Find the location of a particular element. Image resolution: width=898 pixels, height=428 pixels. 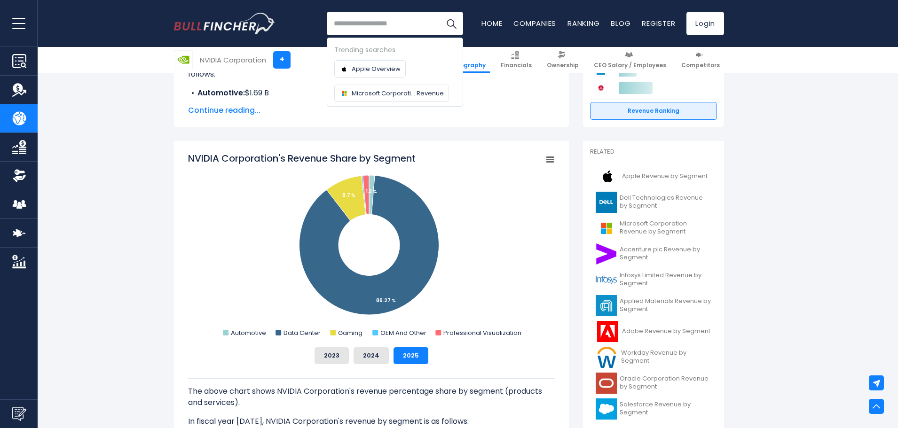

span: Apple Revenue by Segment is located at coordinates (665, 176).